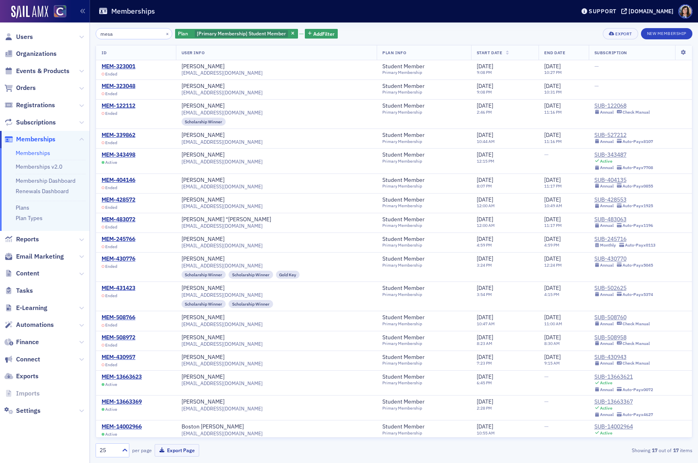 The width and height of the screenshot is (698, 463). I want to click on a: Content, so click(22, 274).